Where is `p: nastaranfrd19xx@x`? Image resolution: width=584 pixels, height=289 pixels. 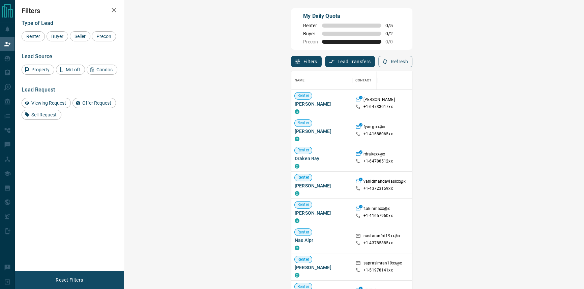
p: nastaranfrd19xx@x is located at coordinates (381, 237).